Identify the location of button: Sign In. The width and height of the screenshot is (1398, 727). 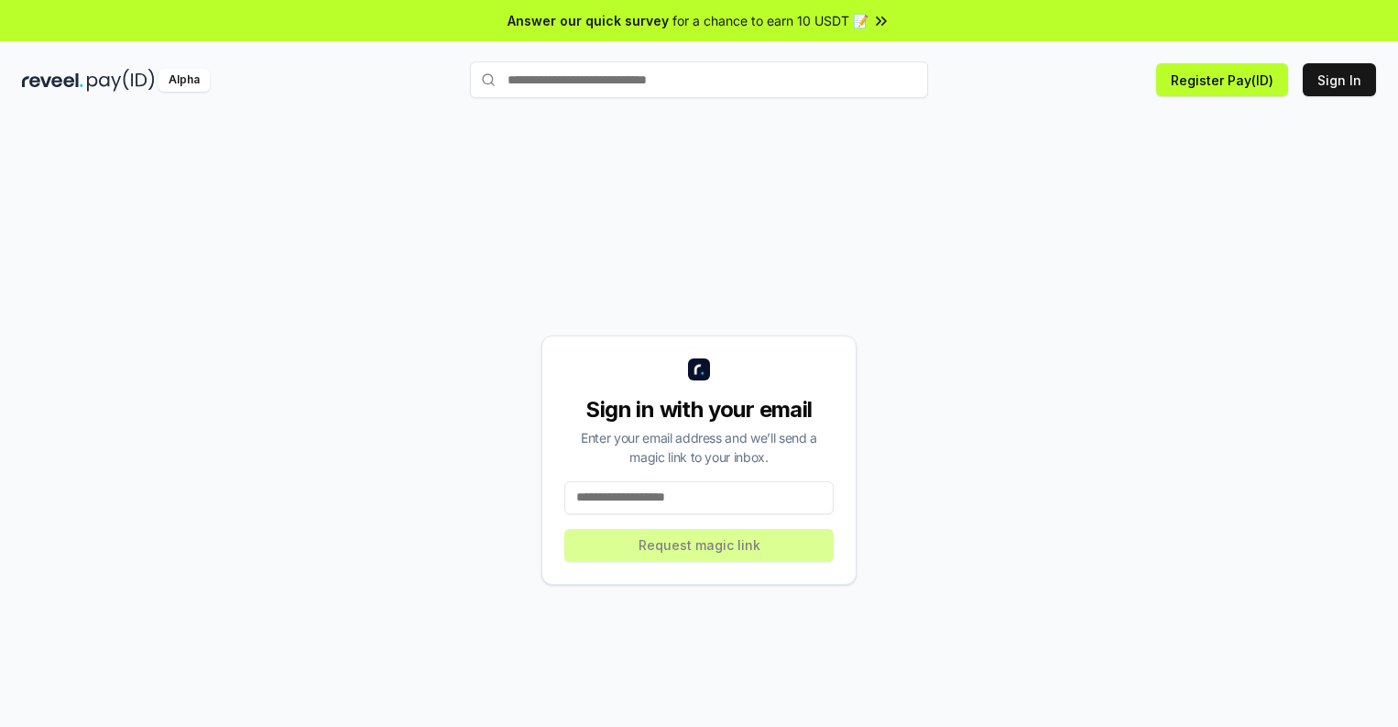
(1339, 80).